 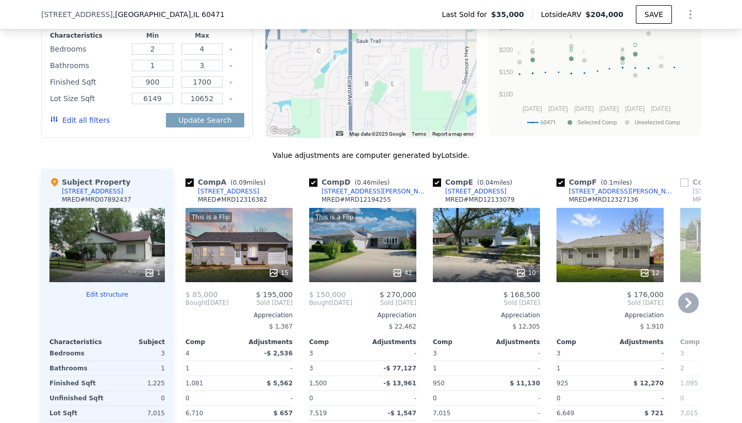 What do you see at coordinates (623, 54) in the screenshot?
I see `text: K` at bounding box center [623, 54].